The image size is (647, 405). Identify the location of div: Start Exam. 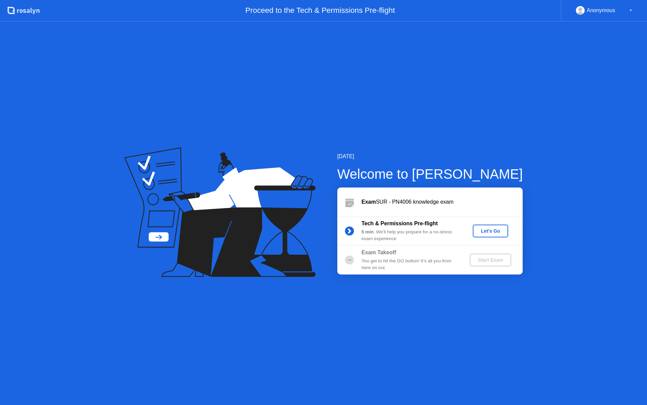
(491, 260).